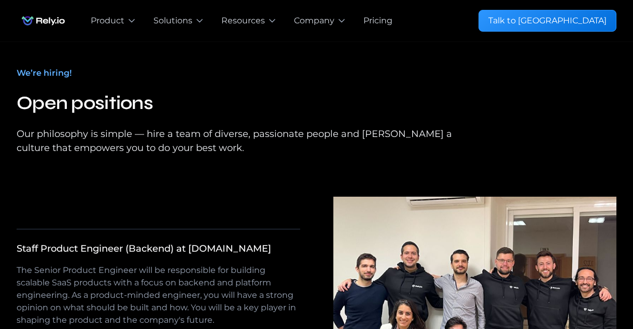 The image size is (633, 329). I want to click on img: Rely.io logo, so click(43, 21).